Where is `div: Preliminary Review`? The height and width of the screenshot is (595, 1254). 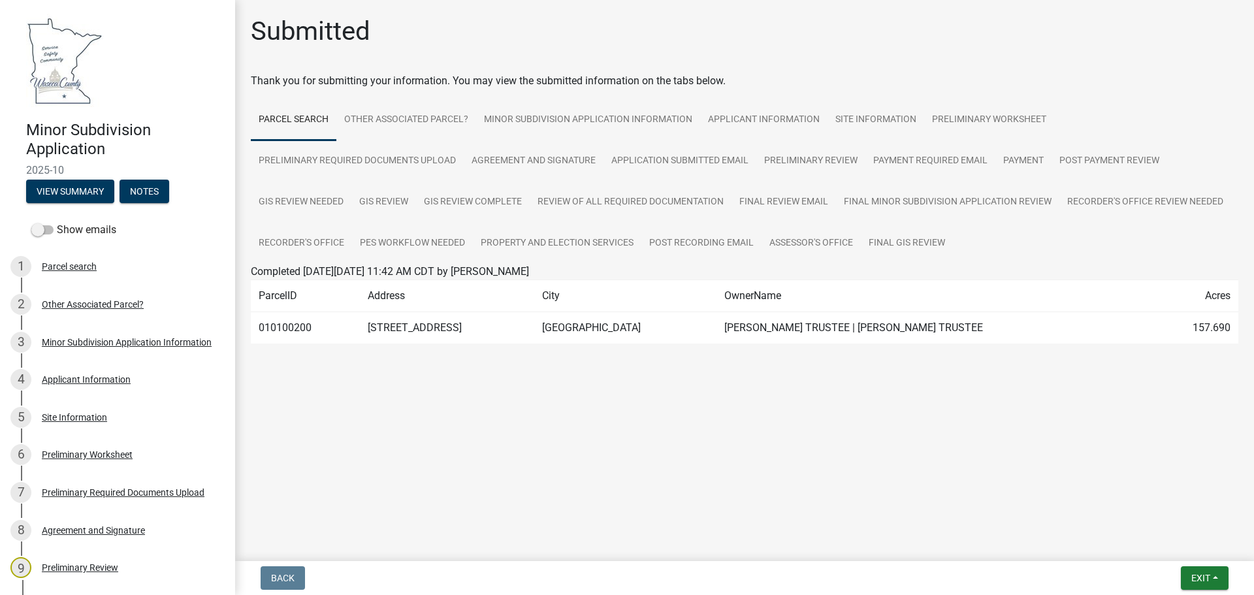 div: Preliminary Review is located at coordinates (80, 567).